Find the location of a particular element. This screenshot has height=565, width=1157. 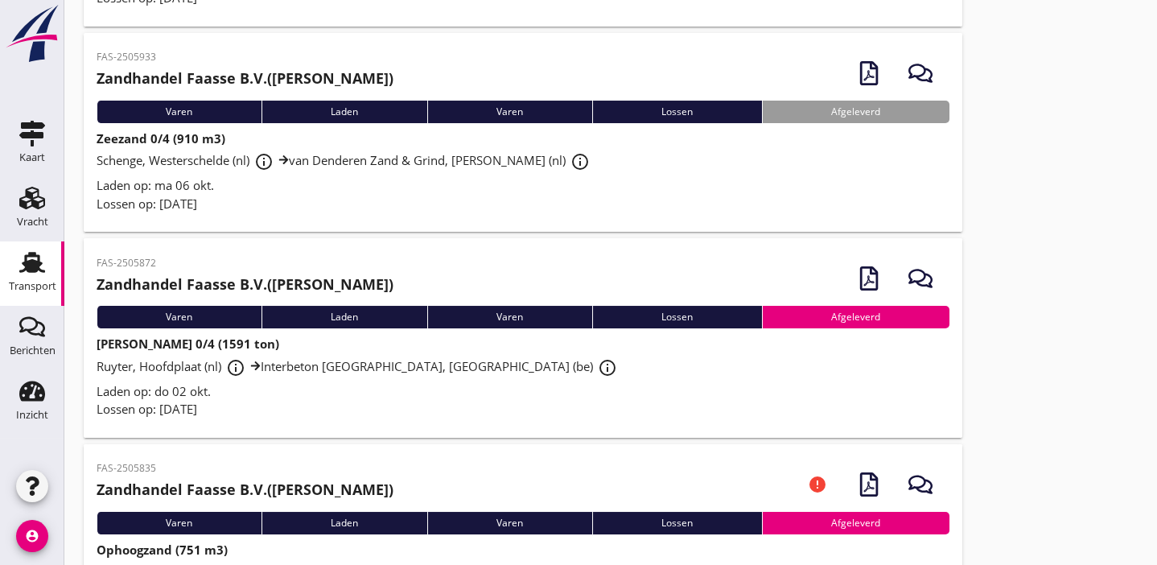

strong: Zeezand 0/4 (910 m3) is located at coordinates (161, 138).